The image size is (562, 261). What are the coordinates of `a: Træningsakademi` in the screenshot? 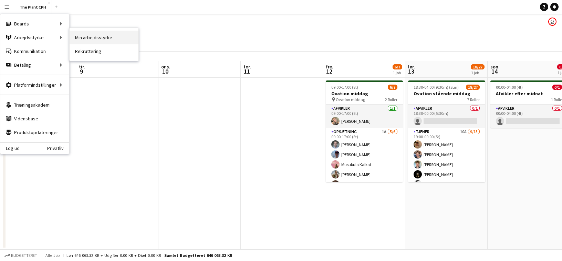 It's located at (35, 105).